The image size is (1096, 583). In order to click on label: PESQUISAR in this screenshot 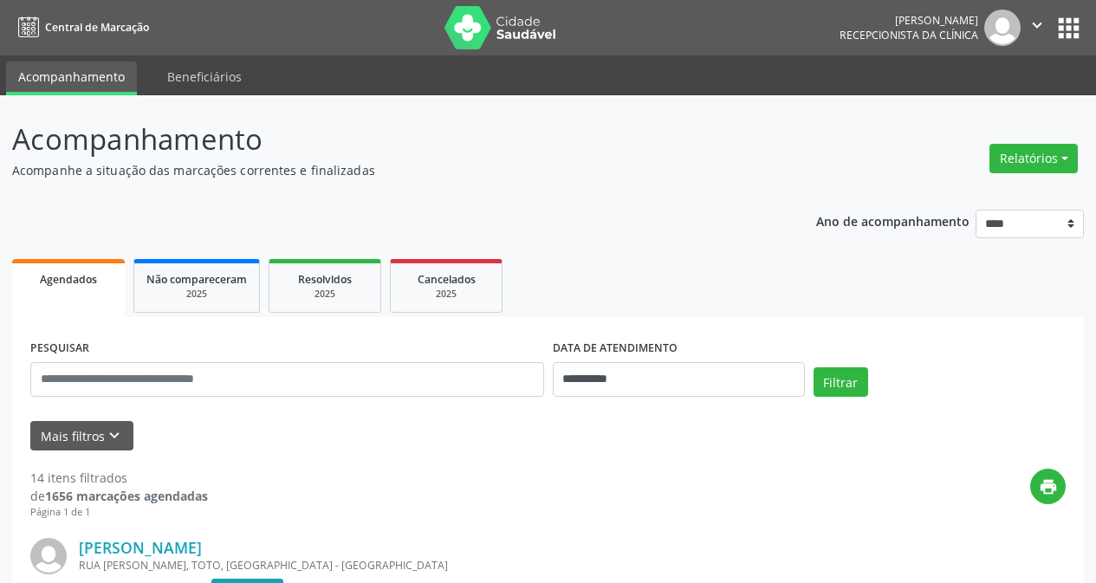, I will do `click(60, 348)`.